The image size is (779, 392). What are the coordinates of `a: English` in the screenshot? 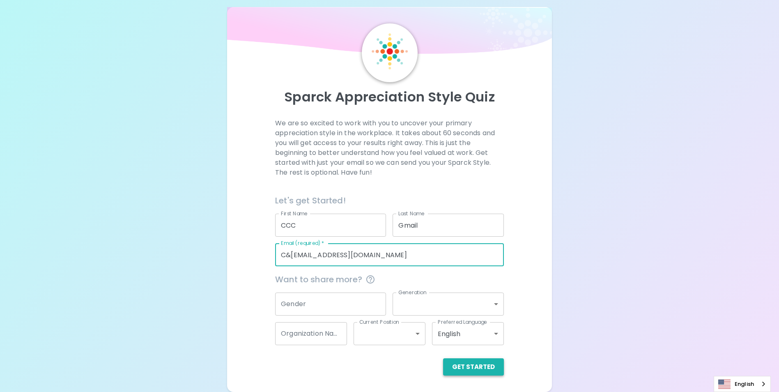 It's located at (742, 384).